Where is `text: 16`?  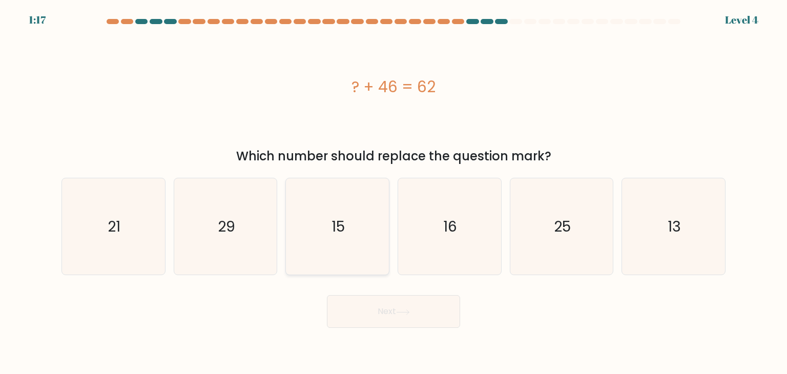
text: 16 is located at coordinates (451, 227).